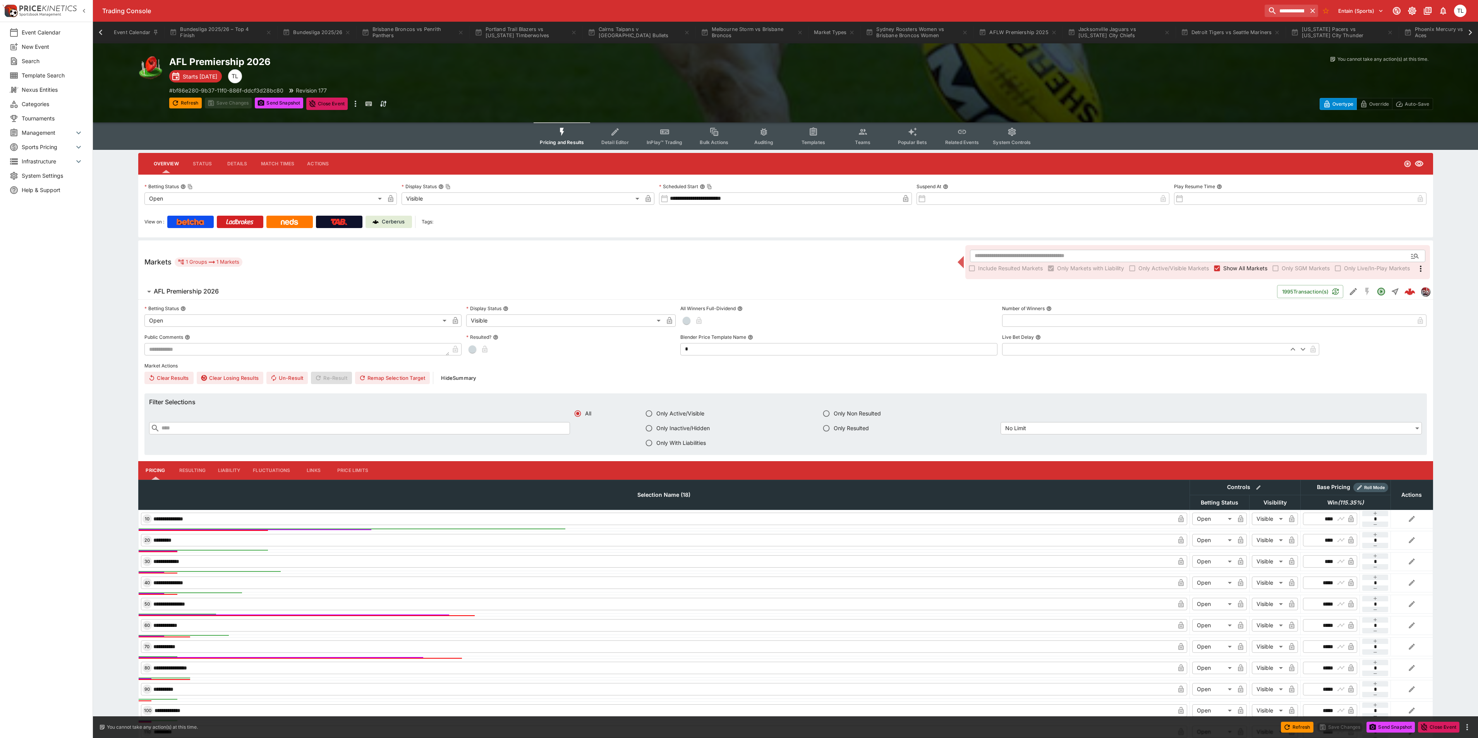 Image resolution: width=1478 pixels, height=738 pixels. I want to click on p: Blender Price Template Name, so click(713, 337).